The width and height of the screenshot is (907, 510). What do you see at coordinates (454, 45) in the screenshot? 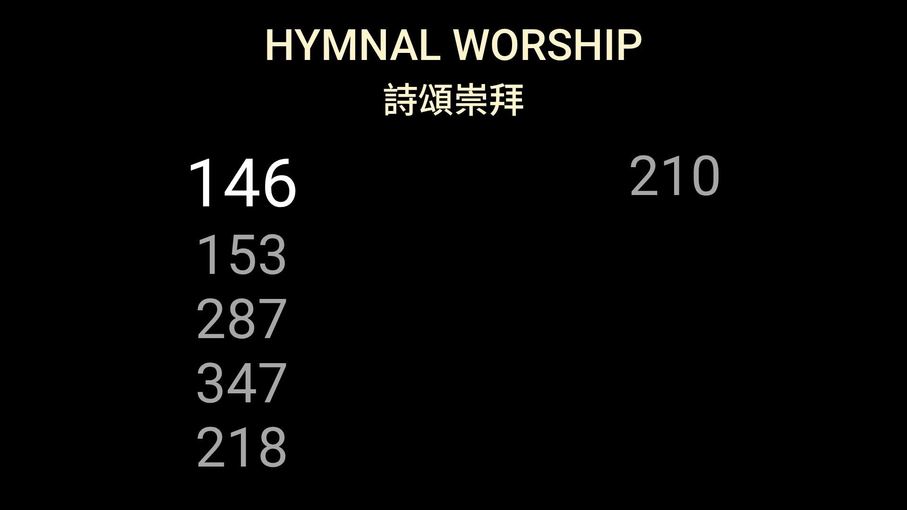
I see `span: Hymnal Worship` at bounding box center [454, 45].